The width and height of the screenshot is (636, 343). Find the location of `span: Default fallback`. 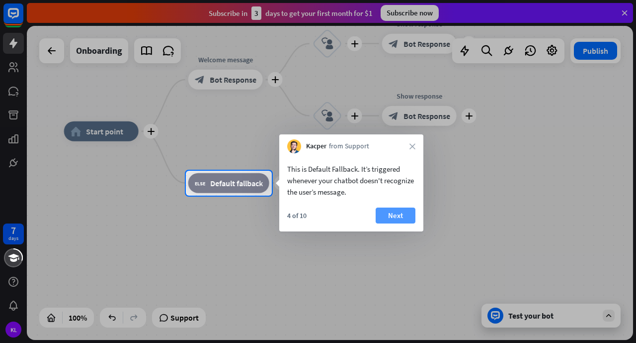

span: Default fallback is located at coordinates (237, 183).